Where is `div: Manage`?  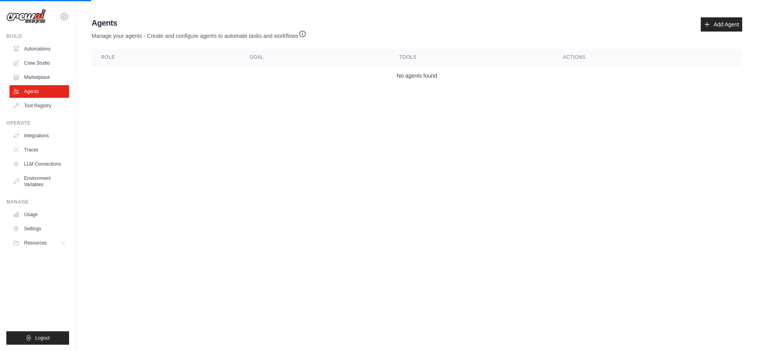
div: Manage is located at coordinates (37, 202).